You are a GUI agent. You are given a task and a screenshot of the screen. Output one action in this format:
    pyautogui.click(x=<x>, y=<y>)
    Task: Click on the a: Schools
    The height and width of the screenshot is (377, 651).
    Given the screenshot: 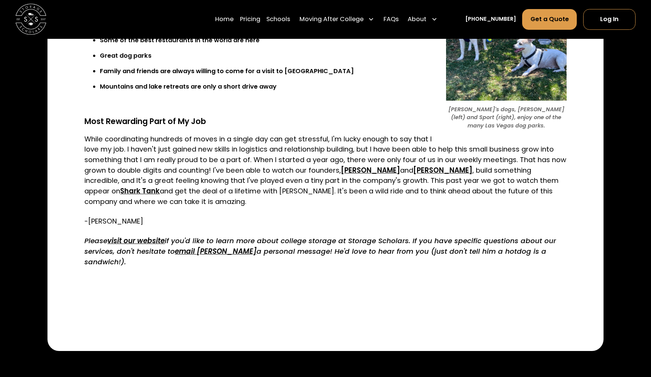 What is the action you would take?
    pyautogui.click(x=278, y=19)
    